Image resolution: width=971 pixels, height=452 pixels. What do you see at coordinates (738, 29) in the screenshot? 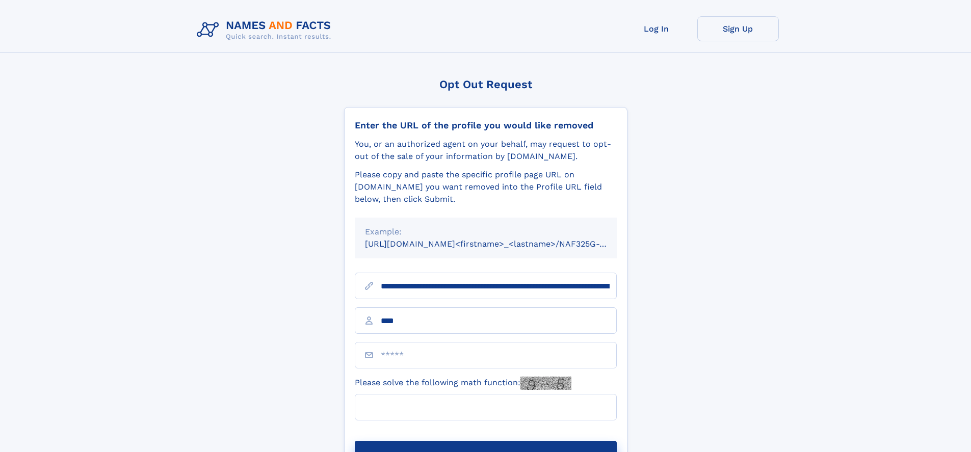
I see `a: Sign Up` at bounding box center [738, 29].